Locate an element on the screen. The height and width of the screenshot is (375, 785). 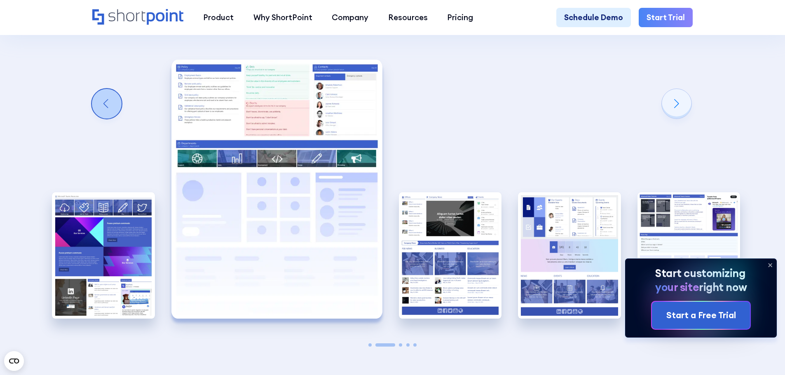
span: Go to slide 5 is located at coordinates (415, 345).